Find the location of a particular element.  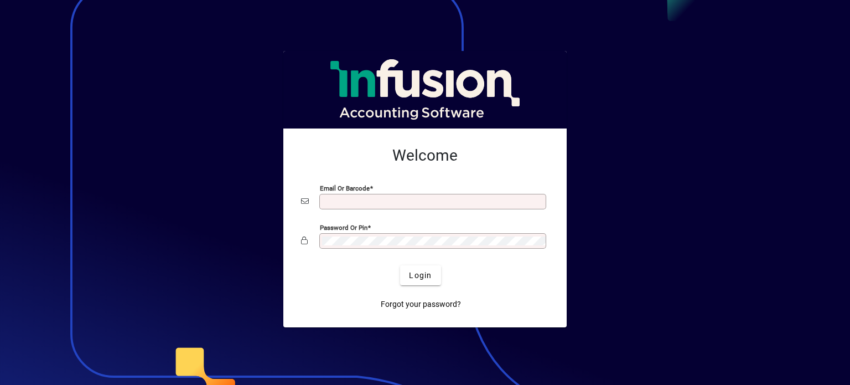

button: Login is located at coordinates (420, 275).